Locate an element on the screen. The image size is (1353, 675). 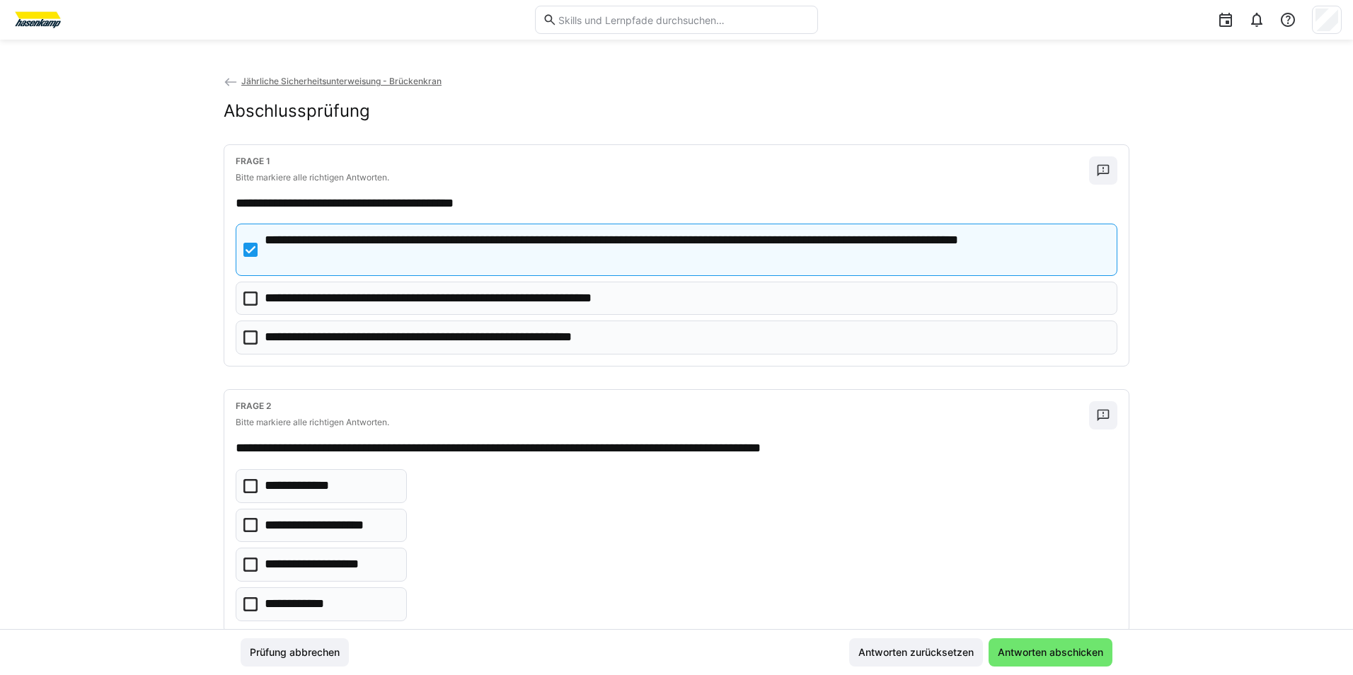
h2: Abschlussprüfung is located at coordinates (296, 111).